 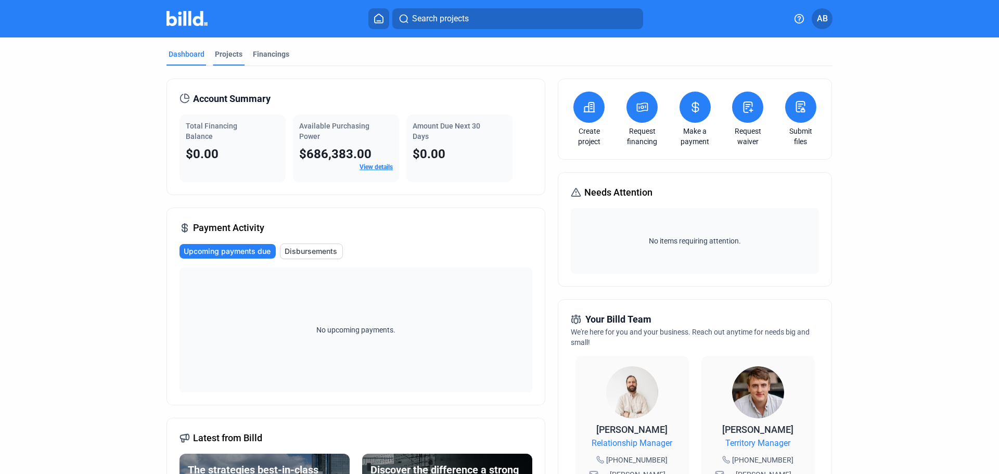 What do you see at coordinates (518, 19) in the screenshot?
I see `button: Search projects` at bounding box center [518, 19].